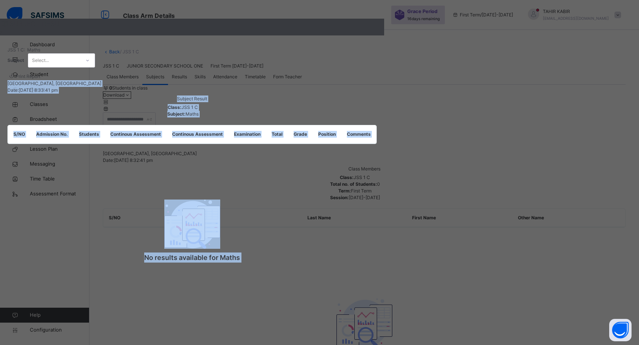 This screenshot has height=345, width=639. I want to click on span: Subject Result, so click(192, 98).